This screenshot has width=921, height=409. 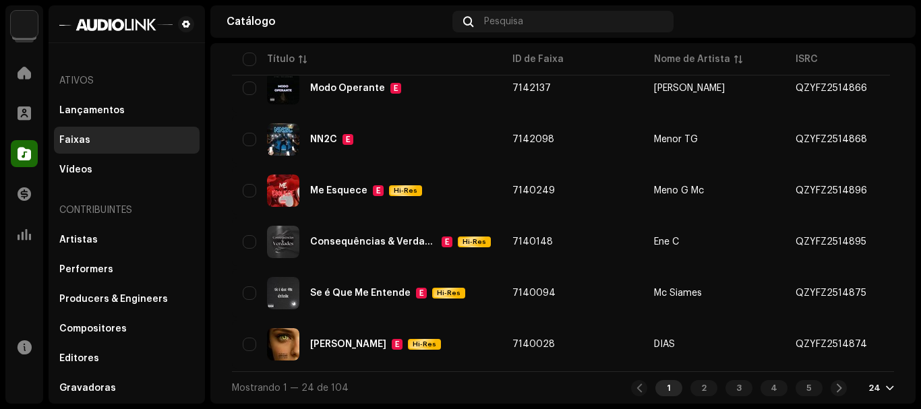 What do you see at coordinates (874, 388) in the screenshot?
I see `div: 24` at bounding box center [874, 388].